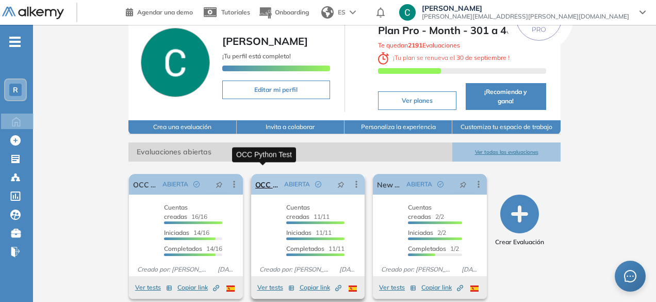 The width and height of the screenshot is (656, 302). Describe the element at coordinates (630, 276) in the screenshot. I see `span: message` at that location.